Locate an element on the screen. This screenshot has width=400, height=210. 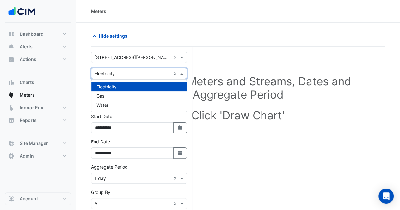
h1: Click 'Draw Chart' is located at coordinates (238, 115).